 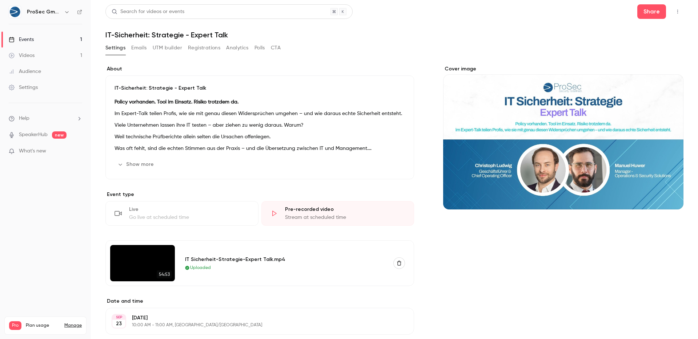 I want to click on strong: Policy vorhanden. Tool im Einsatz. Risiko trotzdem da., so click(x=176, y=102).